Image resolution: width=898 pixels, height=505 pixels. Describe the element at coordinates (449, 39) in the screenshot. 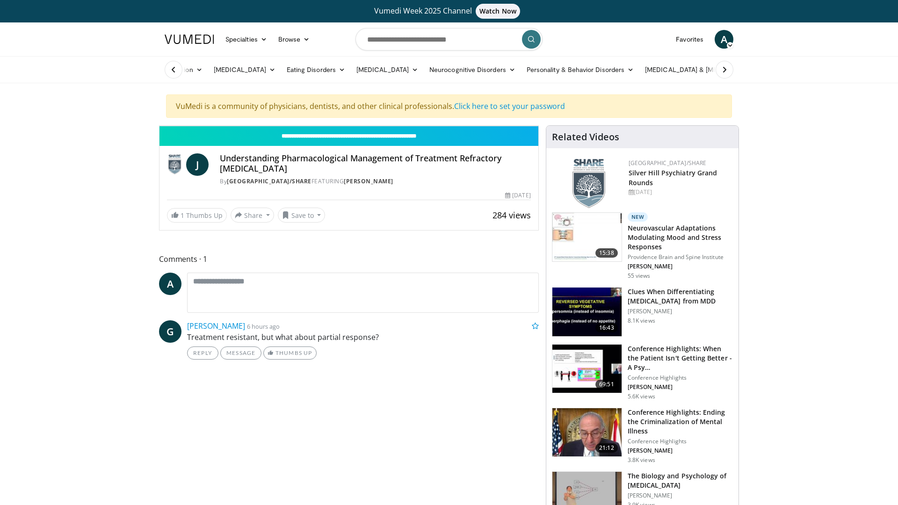

I see `input: Search topics, interventions` at that location.